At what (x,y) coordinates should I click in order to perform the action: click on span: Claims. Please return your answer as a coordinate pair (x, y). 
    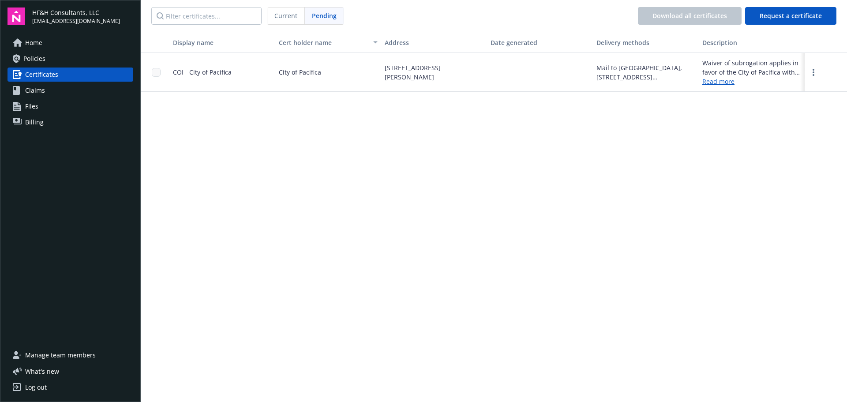
    Looking at the image, I should click on (35, 90).